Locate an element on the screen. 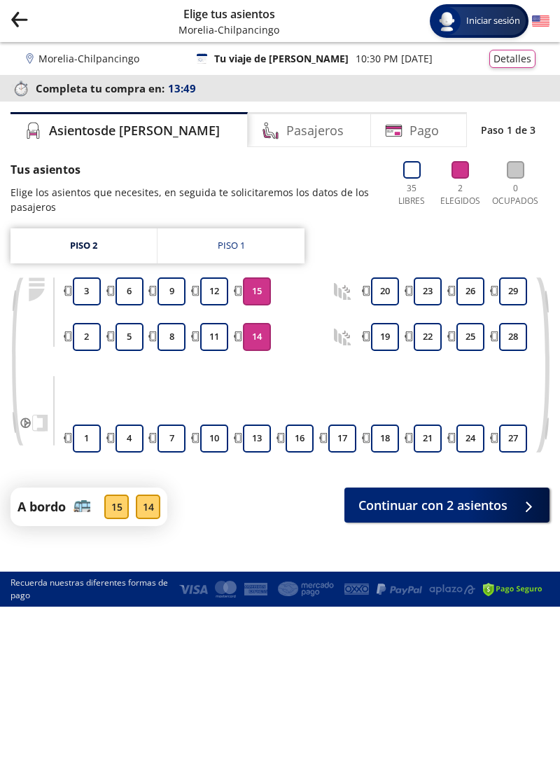 The image size is (560, 779). button: 27 is located at coordinates (513, 438).